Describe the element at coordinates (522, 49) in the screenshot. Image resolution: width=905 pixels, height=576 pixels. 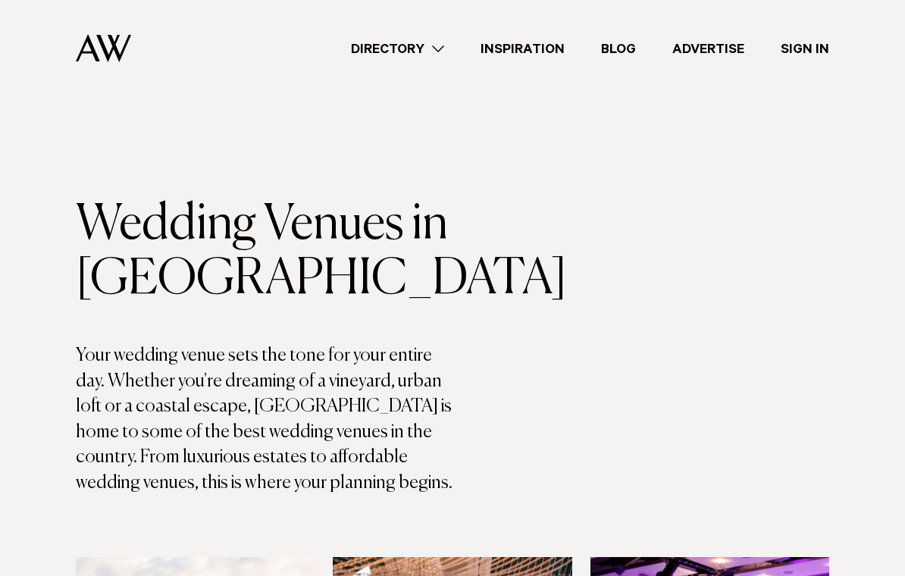
I see `a: Inspiration` at that location.